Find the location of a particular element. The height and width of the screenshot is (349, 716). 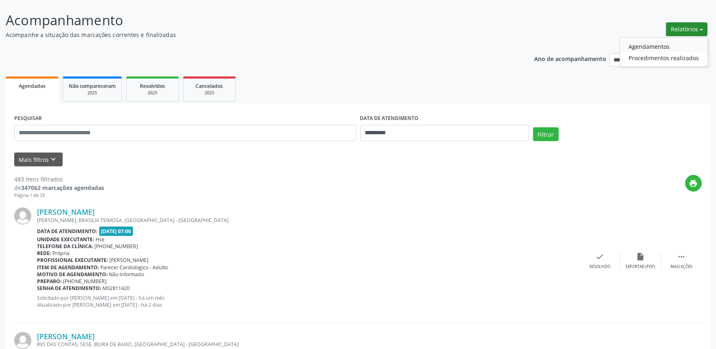

ul: Relatórios is located at coordinates (663, 52).